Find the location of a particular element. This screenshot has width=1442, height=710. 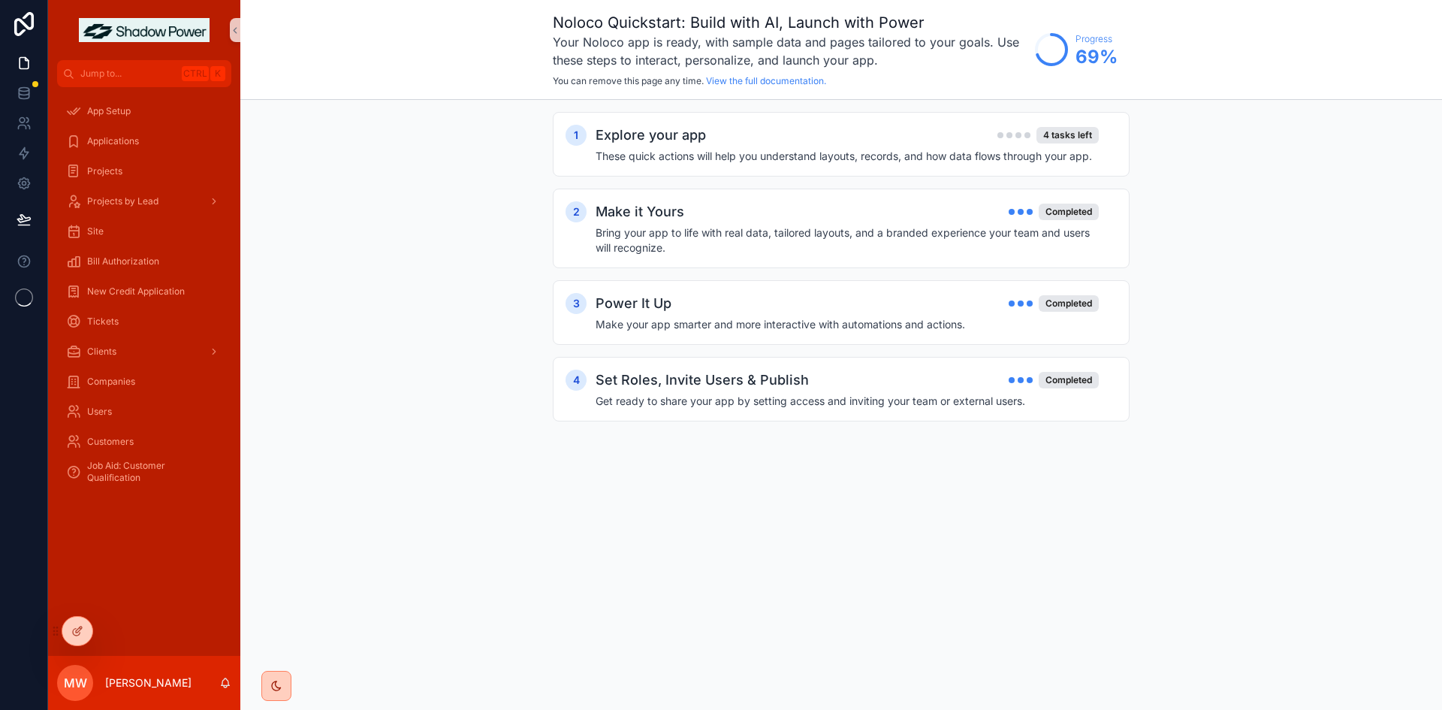

a: Applications is located at coordinates (144, 141).